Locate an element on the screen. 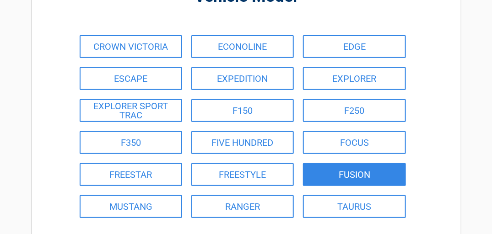 Image resolution: width=492 pixels, height=234 pixels. a: F250 is located at coordinates (354, 111).